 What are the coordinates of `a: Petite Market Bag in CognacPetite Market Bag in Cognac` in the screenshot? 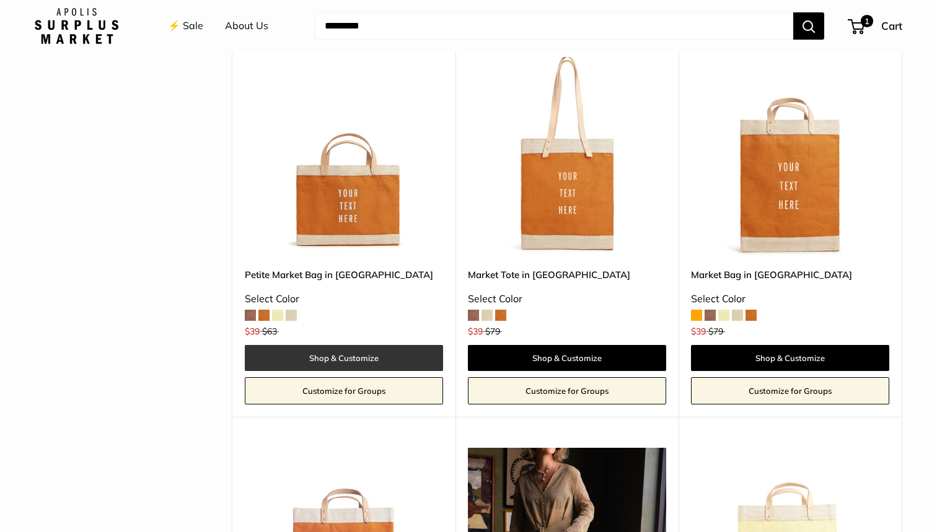 It's located at (344, 156).